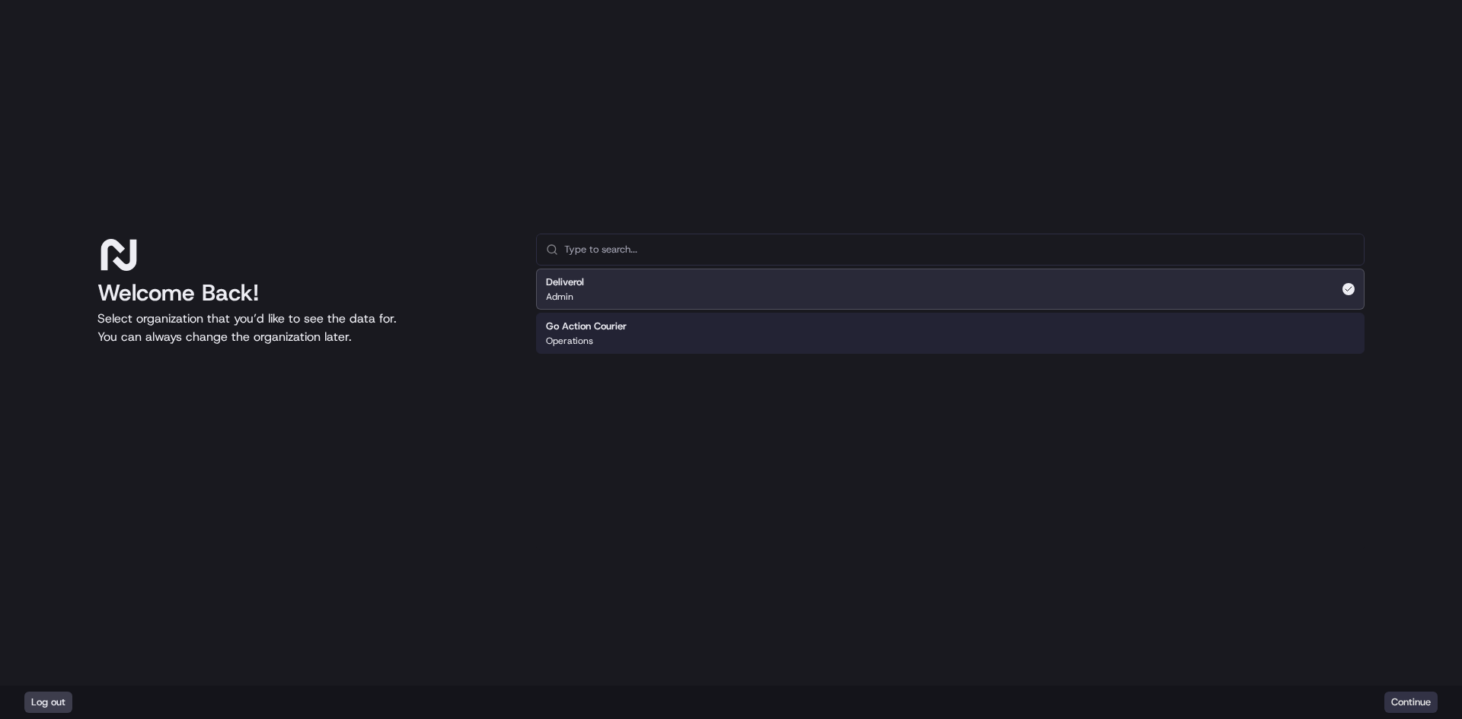  What do you see at coordinates (1411, 703) in the screenshot?
I see `button: Continue` at bounding box center [1411, 703].